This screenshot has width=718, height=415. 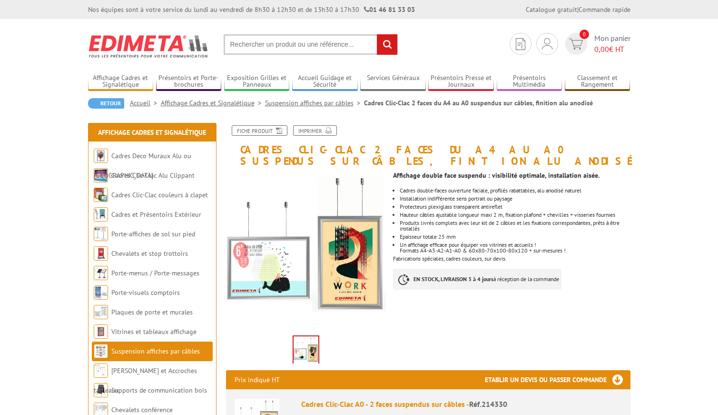 What do you see at coordinates (325, 81) in the screenshot?
I see `a: Accueil Guidage et Sécurité` at bounding box center [325, 81].